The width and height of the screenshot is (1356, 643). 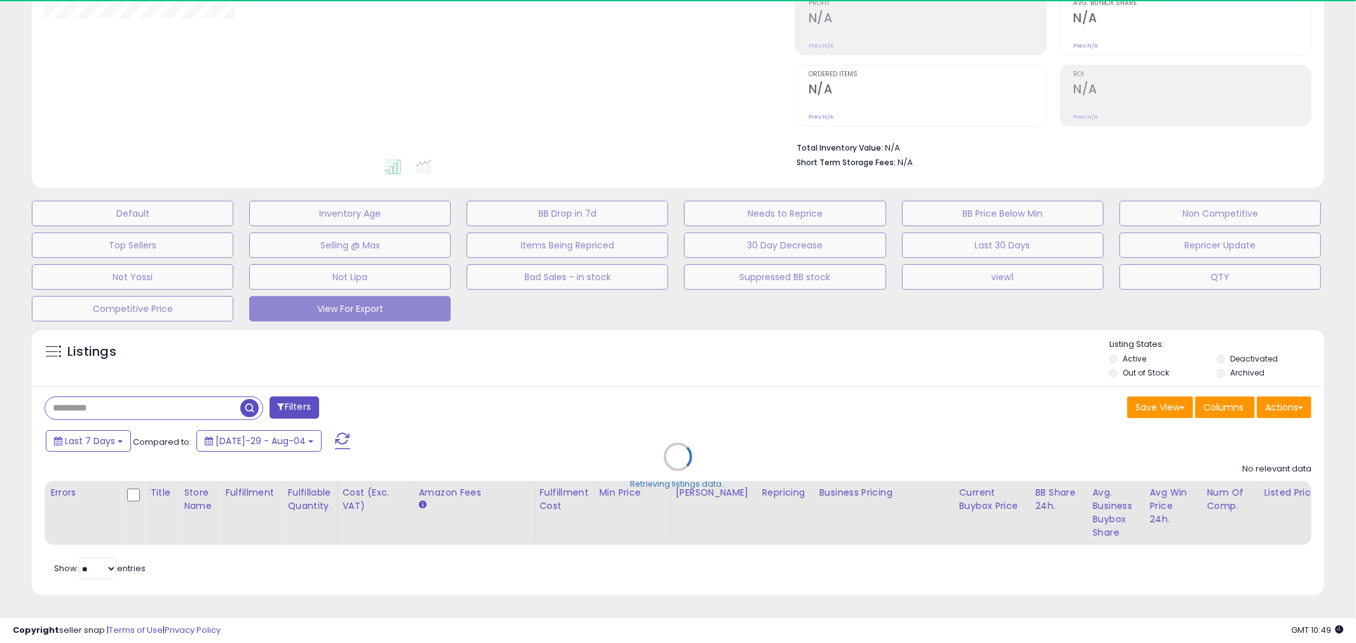 I want to click on button: 30 Day Decrease, so click(x=784, y=245).